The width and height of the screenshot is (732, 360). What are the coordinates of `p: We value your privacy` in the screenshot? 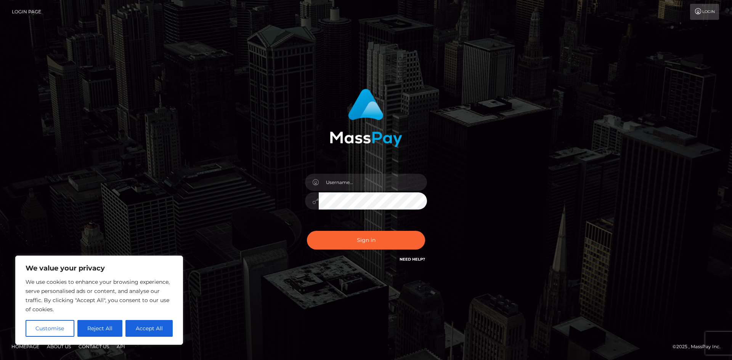 It's located at (99, 268).